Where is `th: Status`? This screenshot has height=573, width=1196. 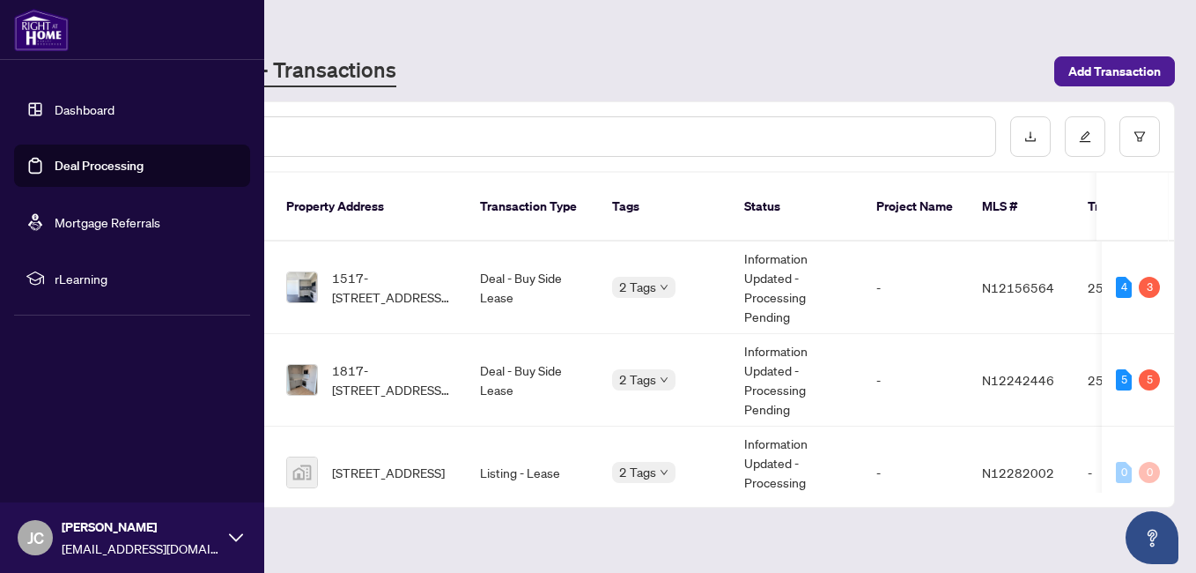
th: Status is located at coordinates (796, 207).